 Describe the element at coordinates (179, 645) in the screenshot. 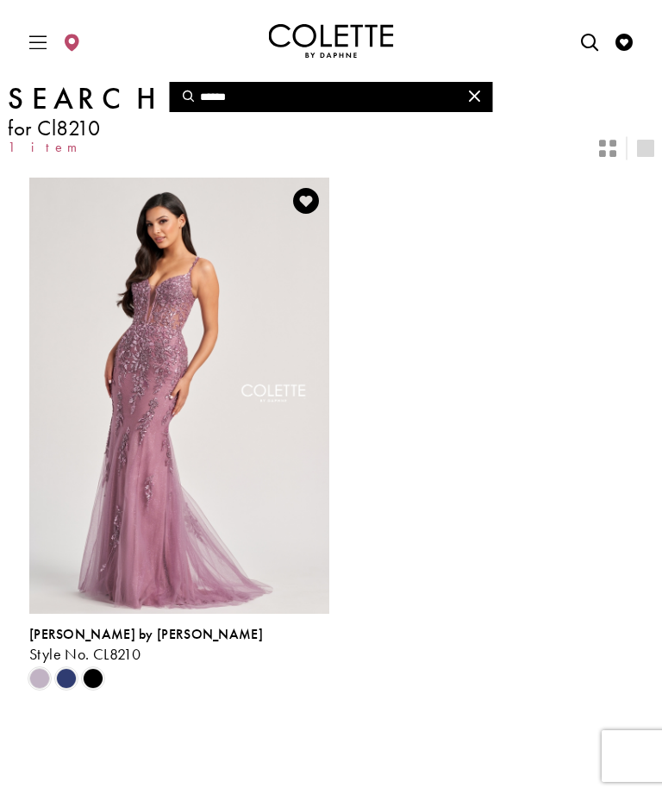

I see `div: Colette by Daphne Style No. CL8210` at that location.